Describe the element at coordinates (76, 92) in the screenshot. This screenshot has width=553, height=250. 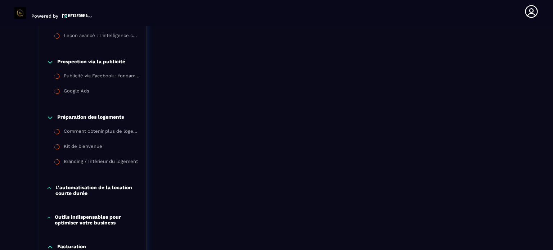
I see `div: Google Ads` at that location.